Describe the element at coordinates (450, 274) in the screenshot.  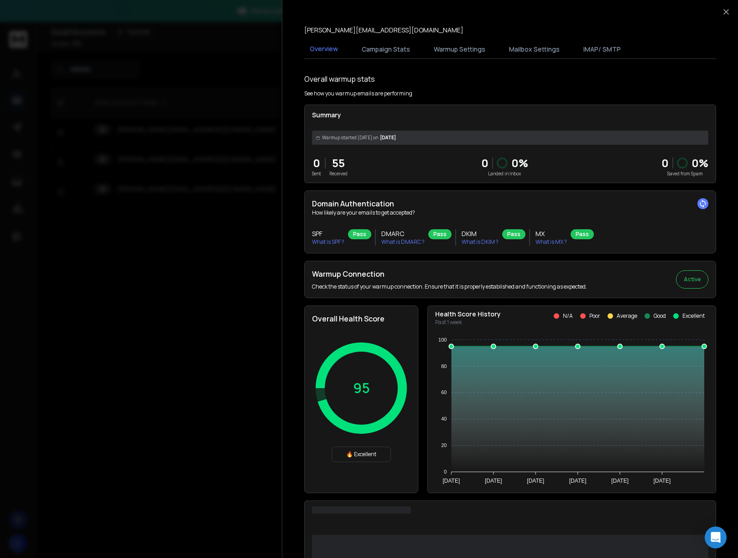
I see `h2: Warmup Connection` at that location.